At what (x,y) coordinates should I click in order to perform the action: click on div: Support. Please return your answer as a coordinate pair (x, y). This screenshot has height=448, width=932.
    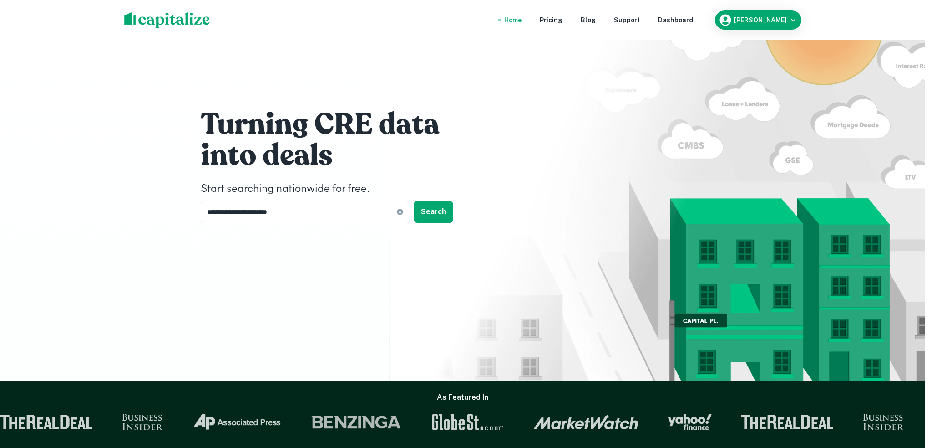
    Looking at the image, I should click on (627, 20).